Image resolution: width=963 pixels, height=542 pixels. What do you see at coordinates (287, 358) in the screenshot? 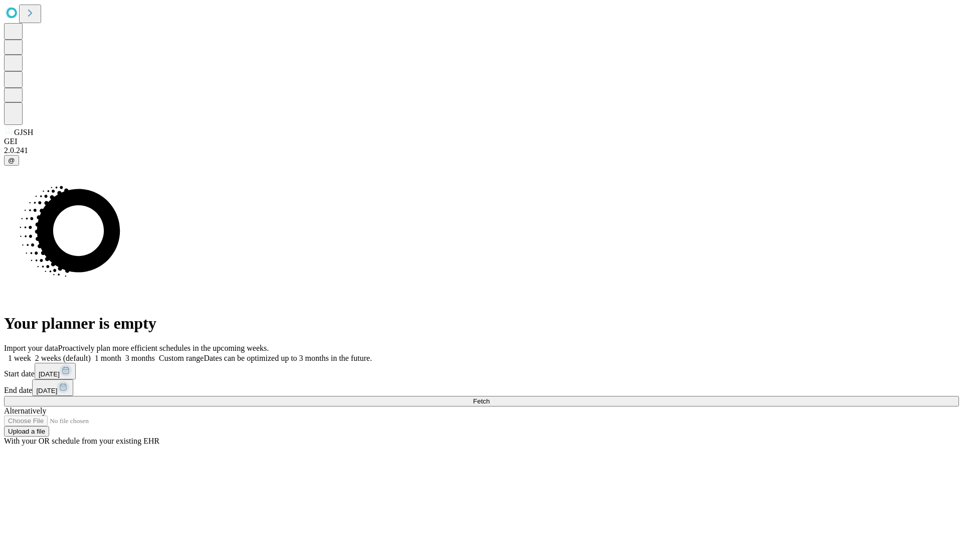
I see `span: Dates can be optimized up to 3 months in the future.` at bounding box center [287, 358].